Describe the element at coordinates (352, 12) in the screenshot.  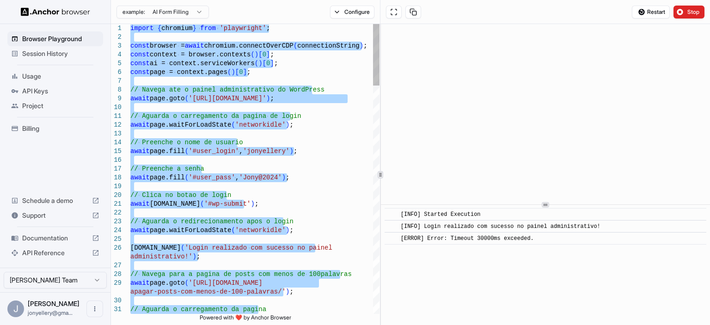
I see `button: Configure` at that location.